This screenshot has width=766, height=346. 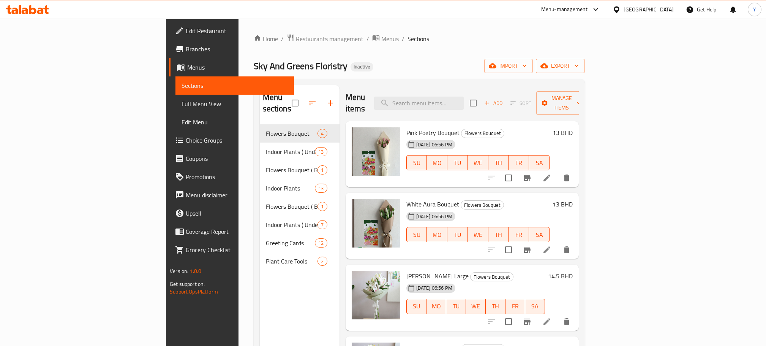 What do you see at coordinates (235, 85) in the screenshot?
I see `span: Sections` at bounding box center [235, 85].